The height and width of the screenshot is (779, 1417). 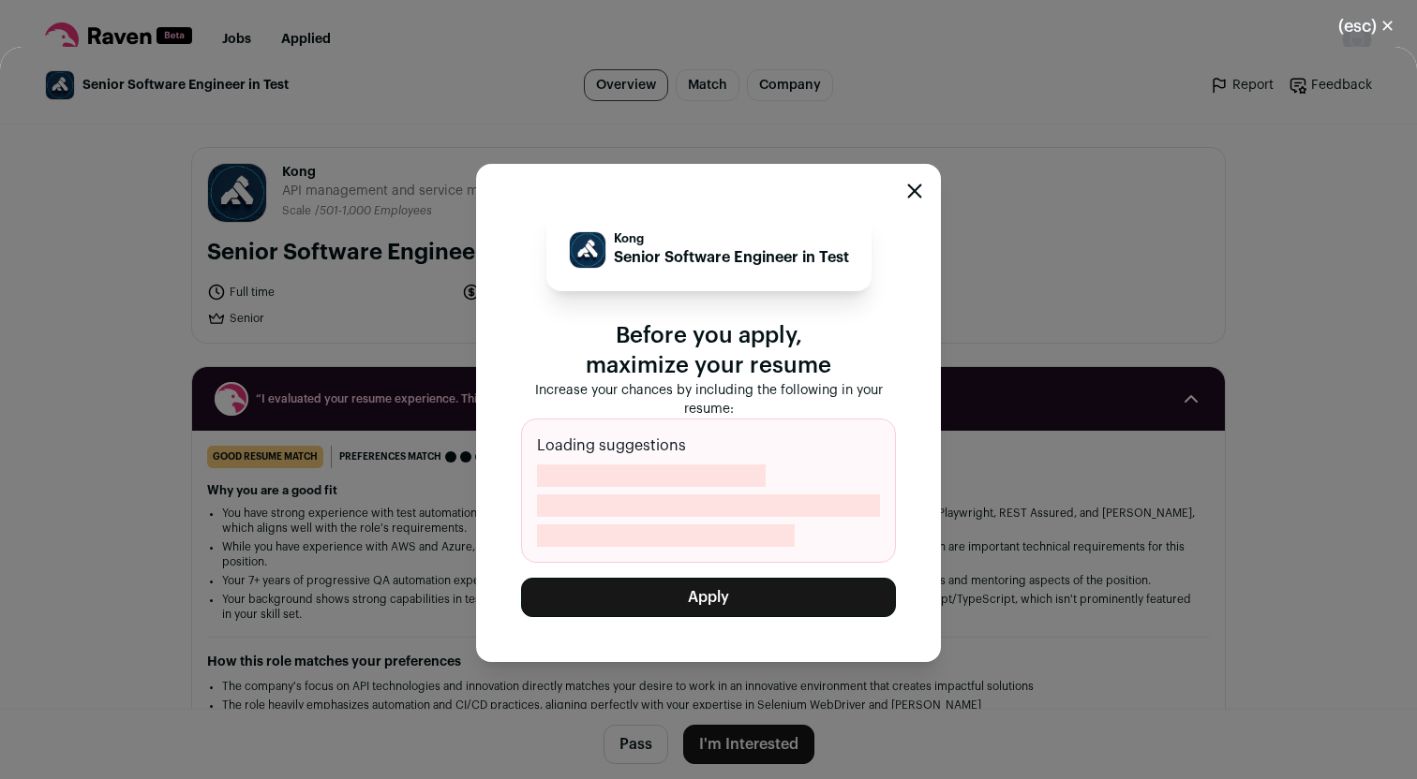 What do you see at coordinates (731, 258) in the screenshot?
I see `p: Senior Software Engineer in Test` at bounding box center [731, 258].